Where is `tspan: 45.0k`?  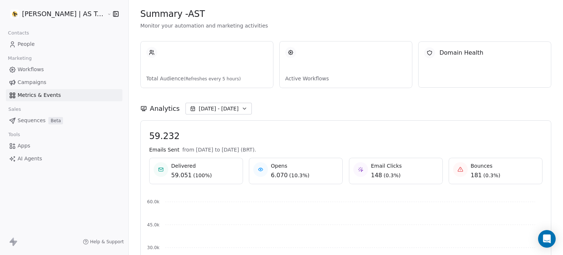 tspan: 45.0k is located at coordinates (153, 225).